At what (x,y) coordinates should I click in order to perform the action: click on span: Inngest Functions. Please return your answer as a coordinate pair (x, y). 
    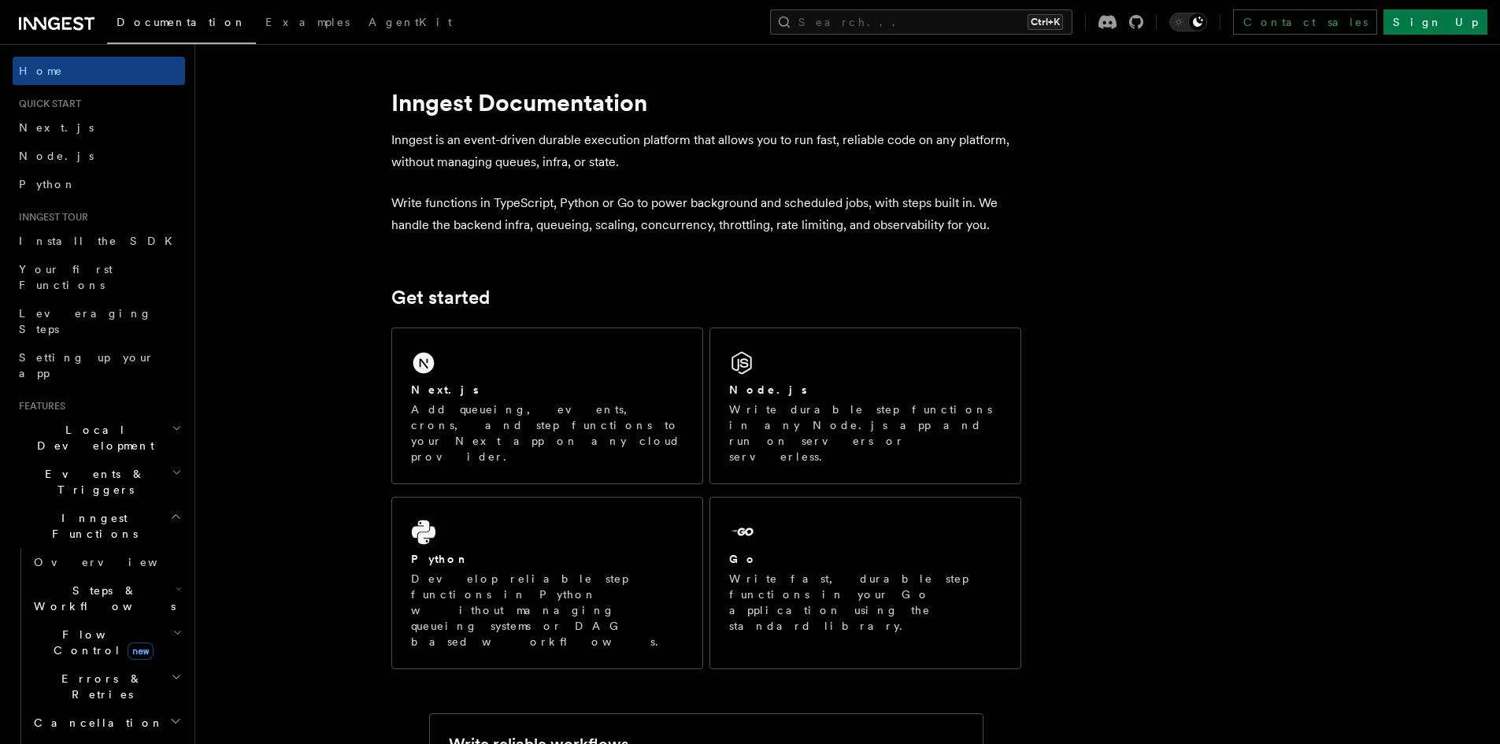
    Looking at the image, I should click on (91, 526).